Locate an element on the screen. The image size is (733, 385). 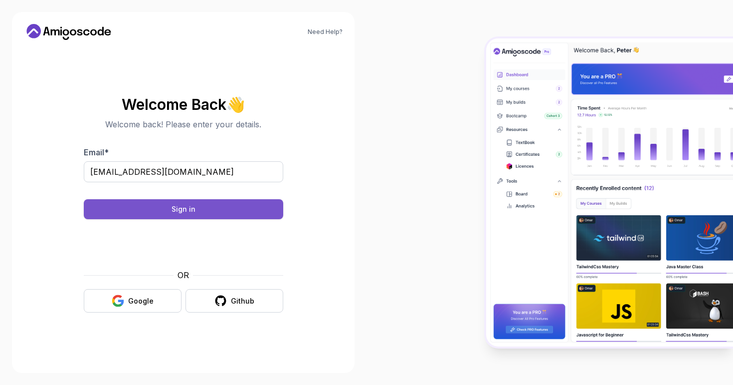
a: Need Help? is located at coordinates (325, 32).